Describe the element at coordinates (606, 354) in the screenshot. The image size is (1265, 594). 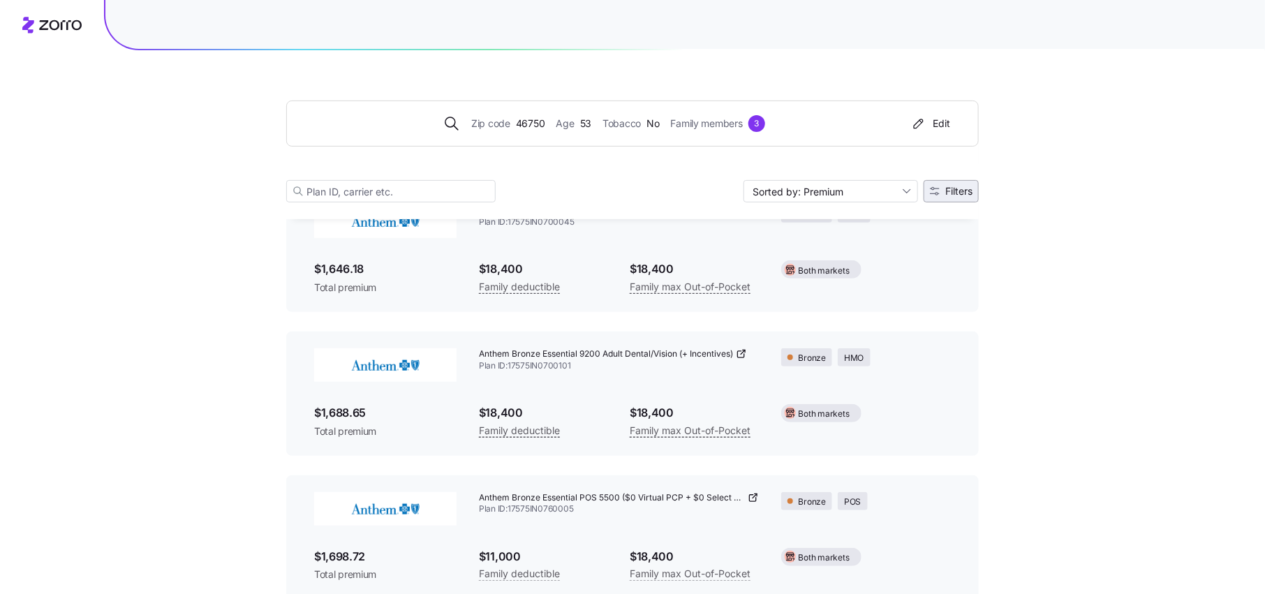
I see `span: Anthem Bronze Essential 9200 Adult Dental/Vision (+ Incentives)` at that location.